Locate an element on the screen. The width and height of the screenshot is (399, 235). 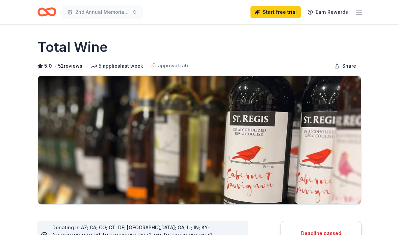
a: Start free trial is located at coordinates (275, 12).